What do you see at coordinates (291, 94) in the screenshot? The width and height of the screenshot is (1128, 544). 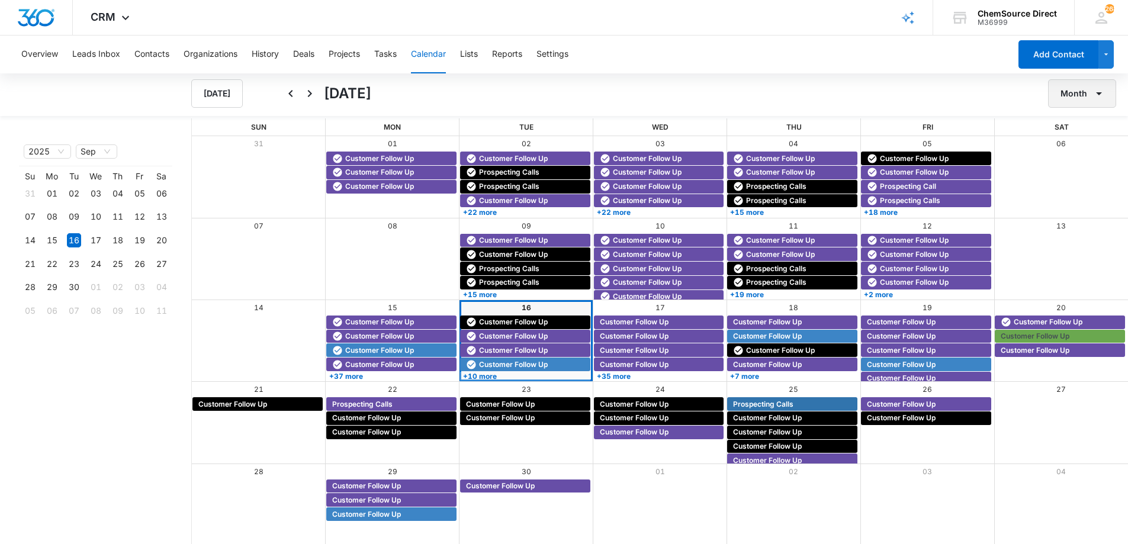 I see `button: Back` at bounding box center [291, 94].